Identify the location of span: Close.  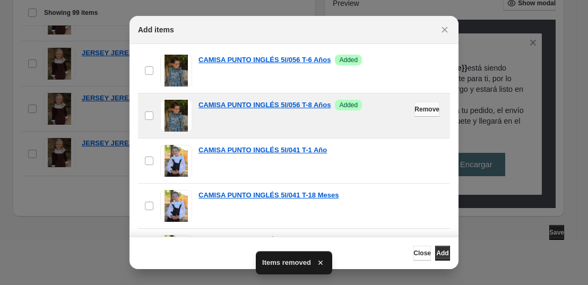
(422, 253).